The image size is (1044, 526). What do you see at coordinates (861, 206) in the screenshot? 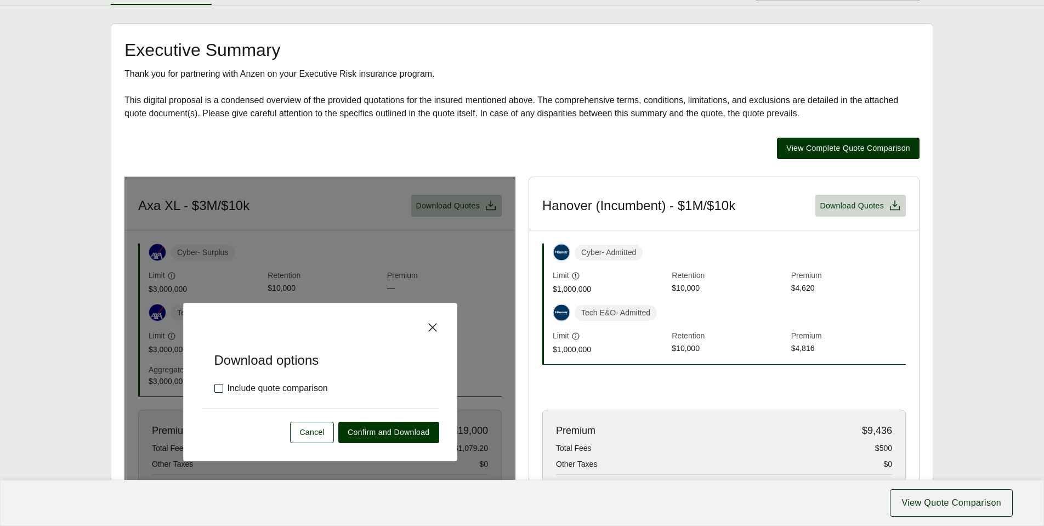
I see `button: Download Quotes` at bounding box center [861, 206].